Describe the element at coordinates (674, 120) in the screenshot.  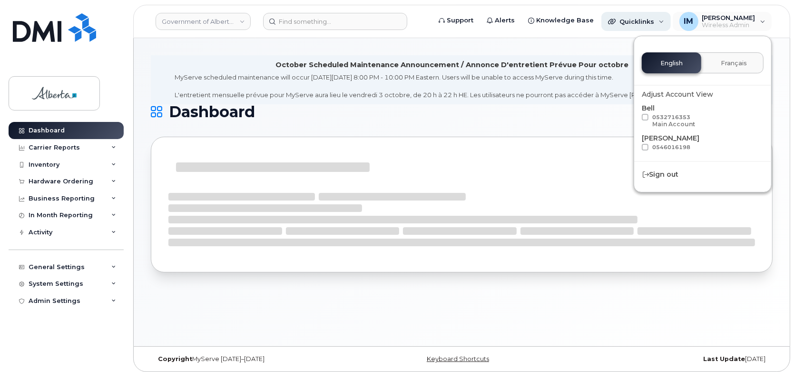
I see `span: 0532716353` at that location.